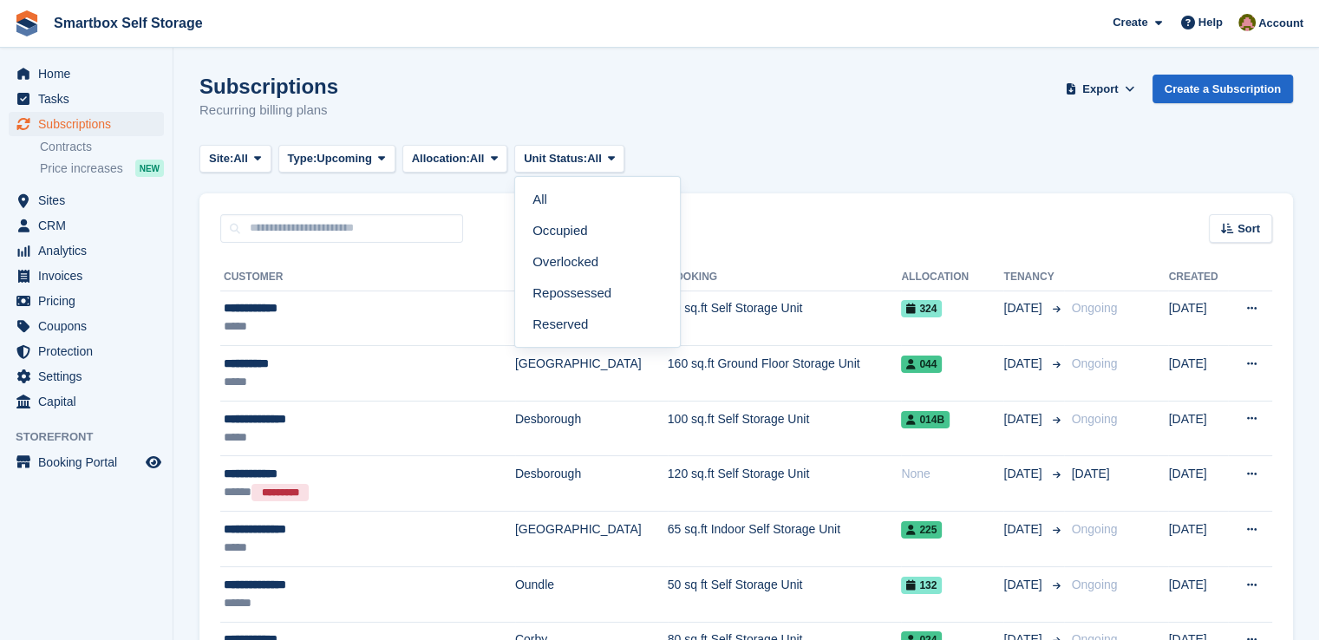 The image size is (1319, 640). What do you see at coordinates (90, 74) in the screenshot?
I see `span: Home` at bounding box center [90, 74].